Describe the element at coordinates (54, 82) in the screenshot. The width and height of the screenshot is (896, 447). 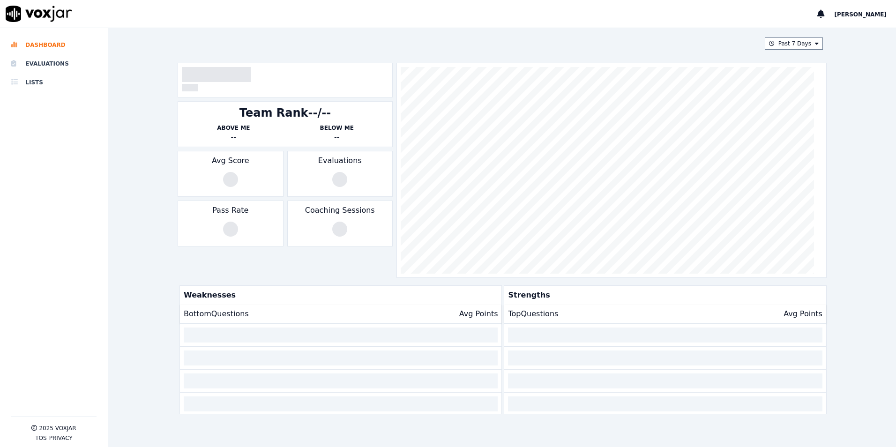
I see `li: Lists` at that location.